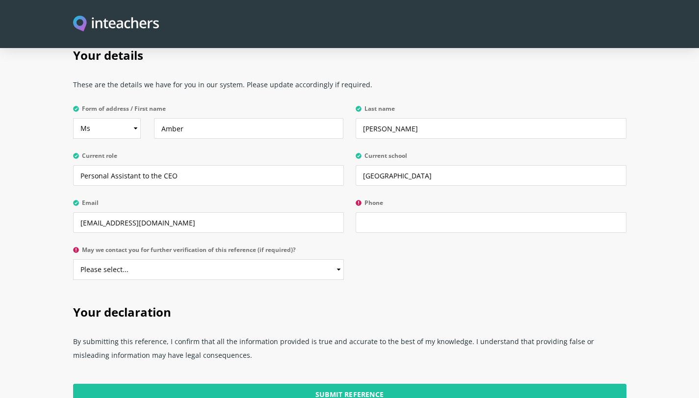  I want to click on label: Current school, so click(491, 159).